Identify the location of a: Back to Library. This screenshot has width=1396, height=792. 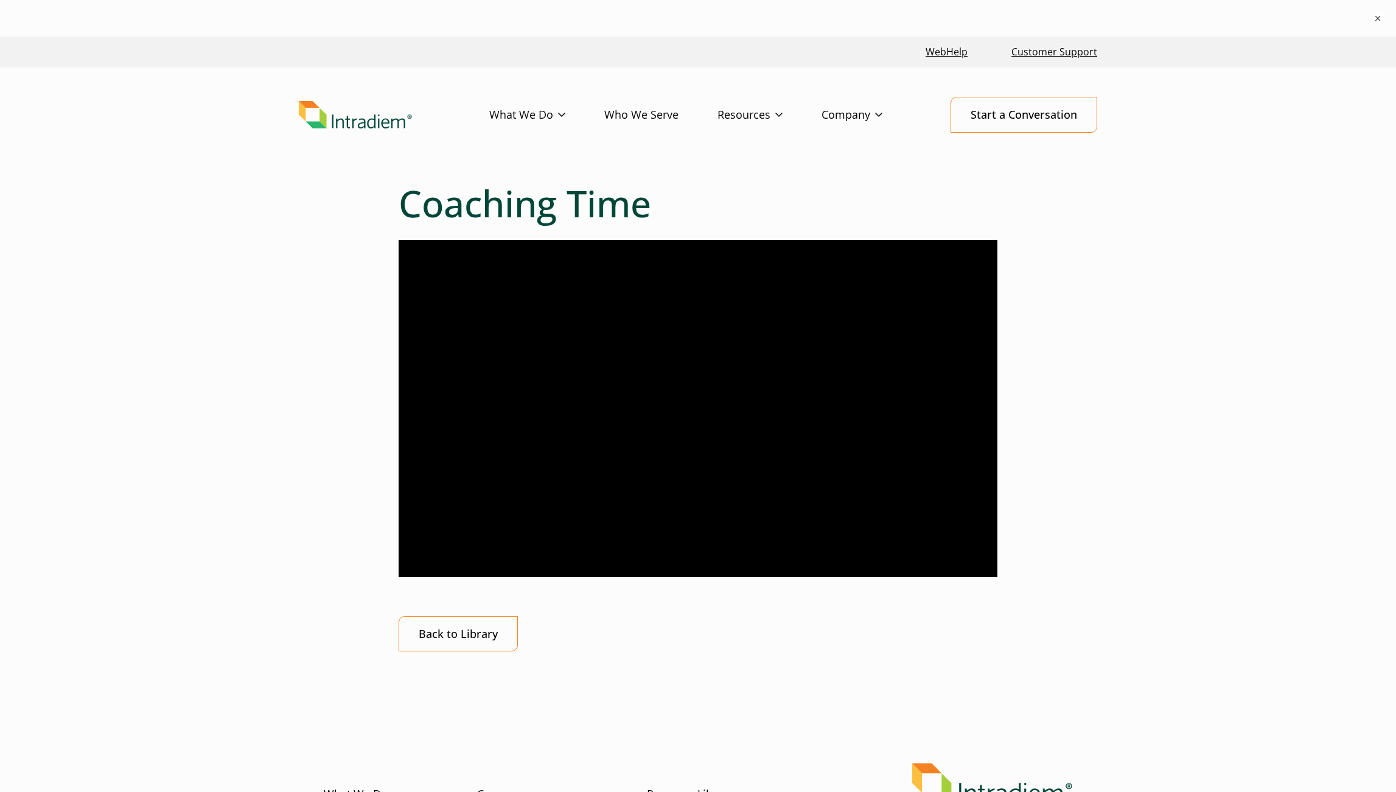
(458, 633).